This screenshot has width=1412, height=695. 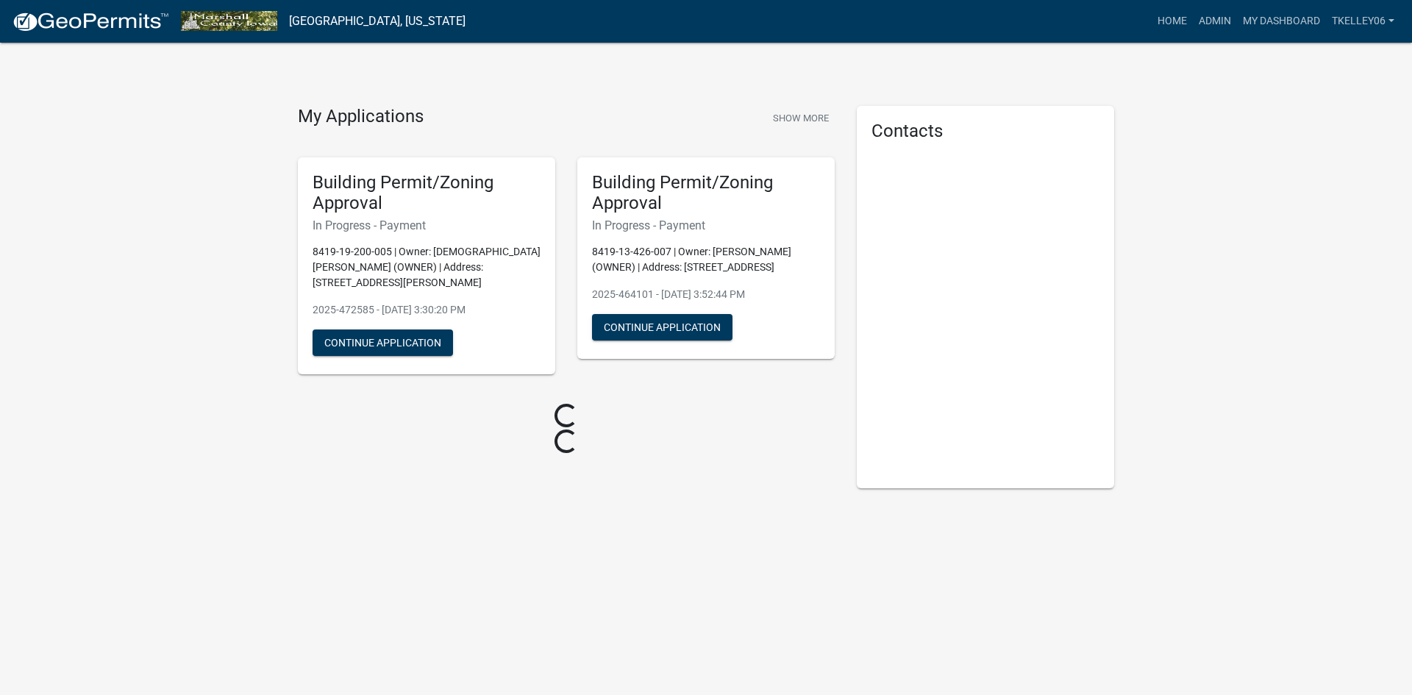 I want to click on a: Admin, so click(x=1215, y=21).